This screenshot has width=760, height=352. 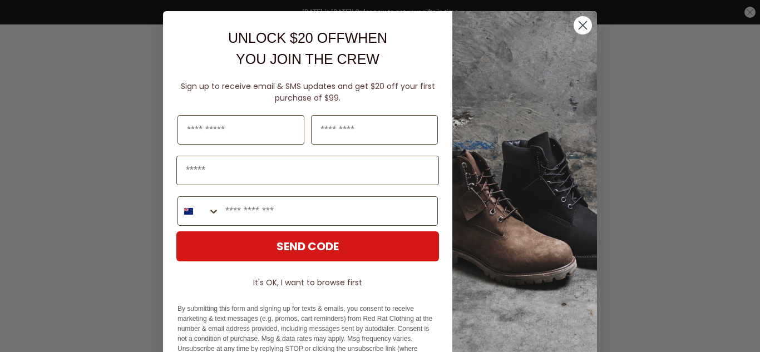 What do you see at coordinates (307, 92) in the screenshot?
I see `span: Sign up to receive email & SMS updates and get $20 off your first purchase of $99.` at bounding box center [307, 92].